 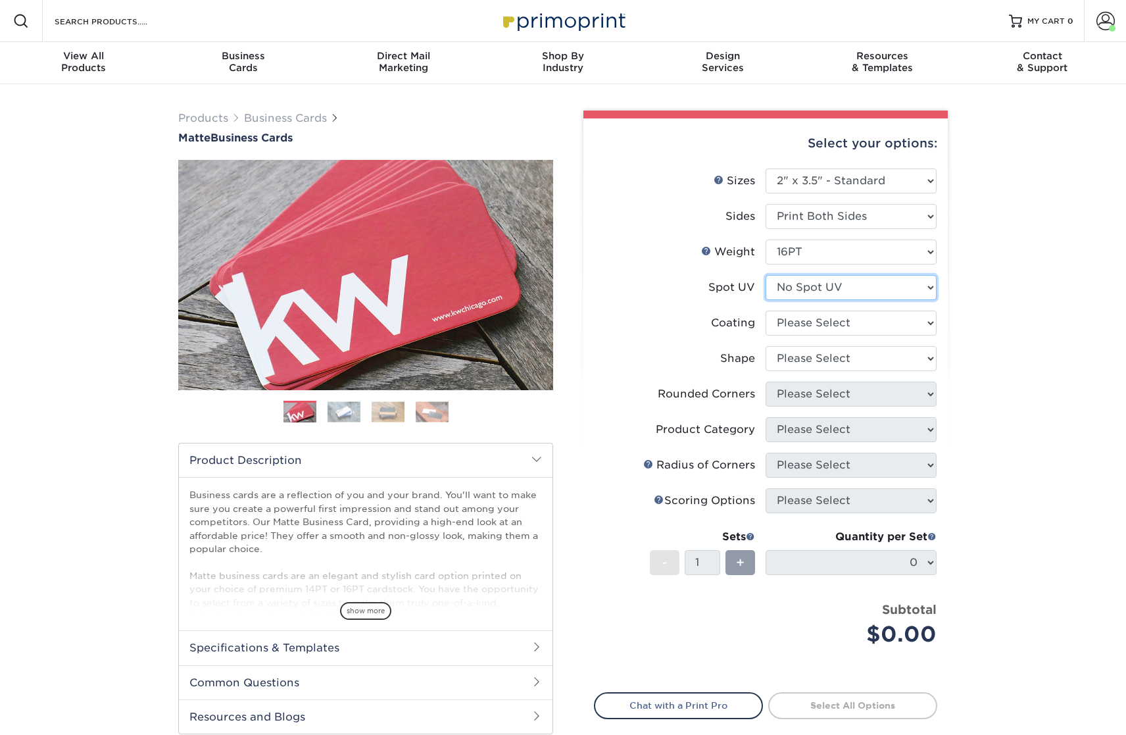 What do you see at coordinates (699, 465) in the screenshot?
I see `div: Radius of Corners` at bounding box center [699, 465].